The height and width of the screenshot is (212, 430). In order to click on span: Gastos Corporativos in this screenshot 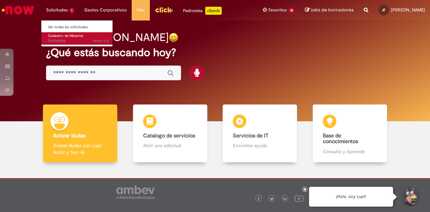, I will do `click(106, 10)`.